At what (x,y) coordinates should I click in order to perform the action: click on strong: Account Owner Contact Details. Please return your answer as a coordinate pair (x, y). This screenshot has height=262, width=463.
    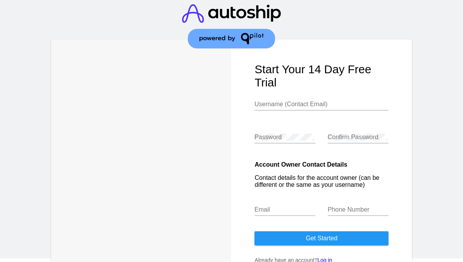
    Looking at the image, I should click on (301, 164).